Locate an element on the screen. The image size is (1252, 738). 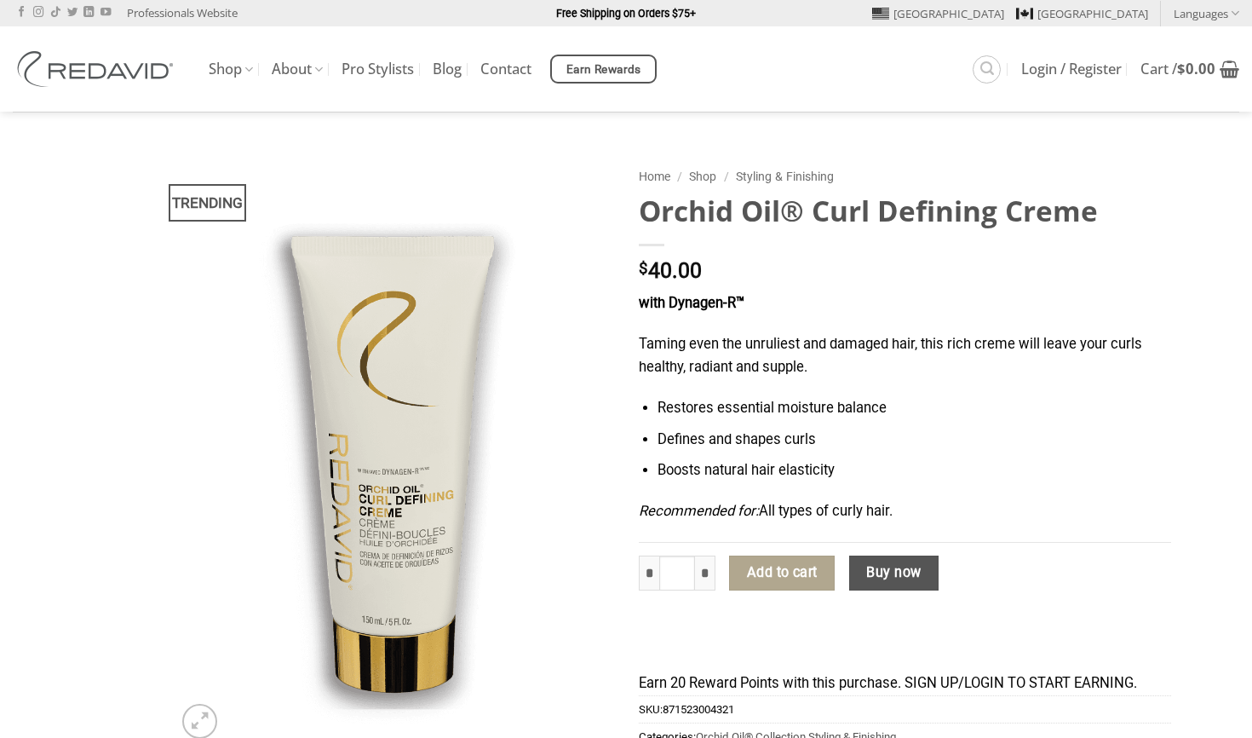
span: Earn Rewards is located at coordinates (604, 70).